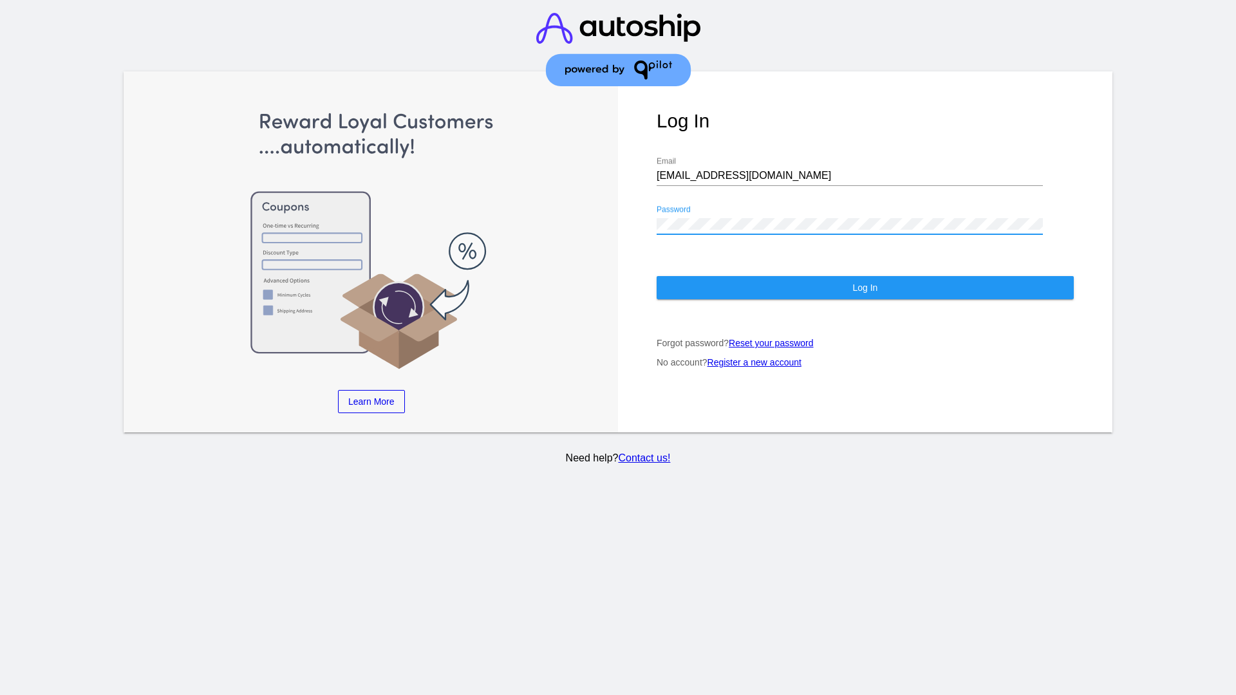 The height and width of the screenshot is (695, 1236). What do you see at coordinates (865, 288) in the screenshot?
I see `button: Log In` at bounding box center [865, 288].